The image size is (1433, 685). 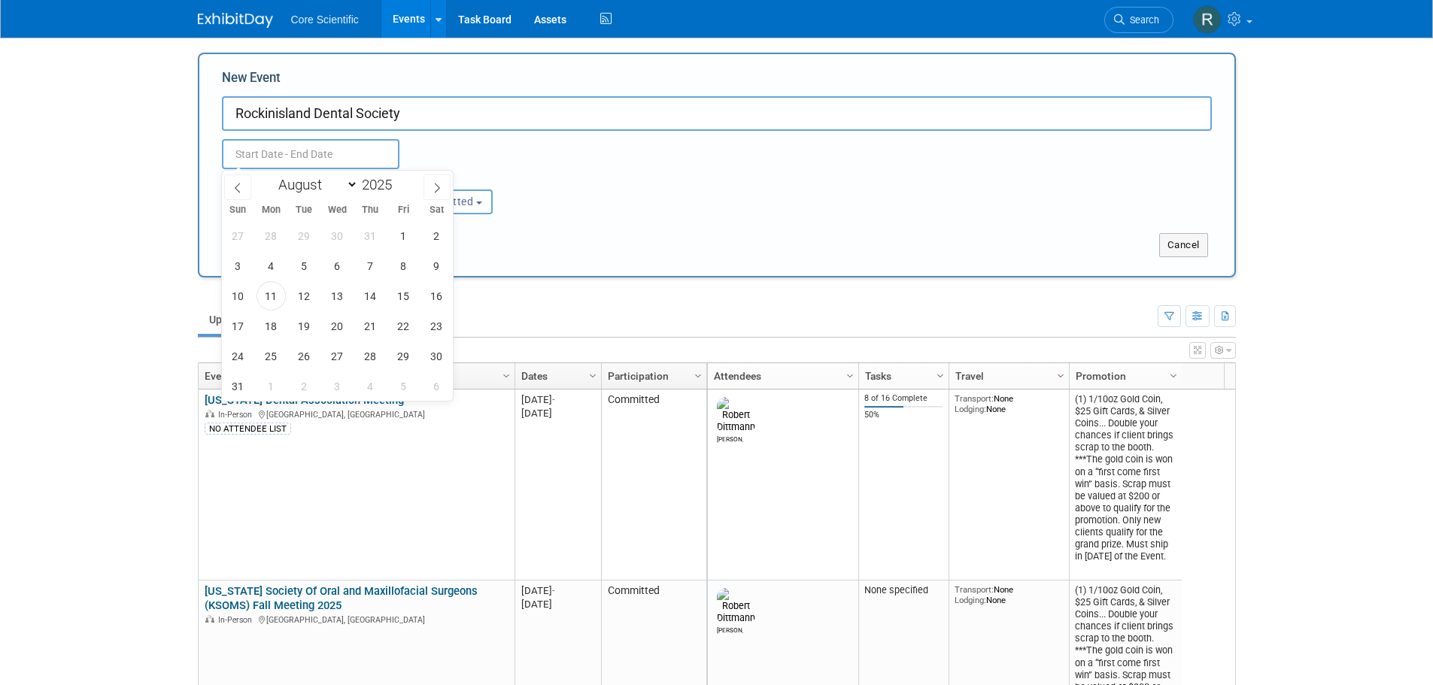 I want to click on span: August 16, 2025, so click(x=436, y=296).